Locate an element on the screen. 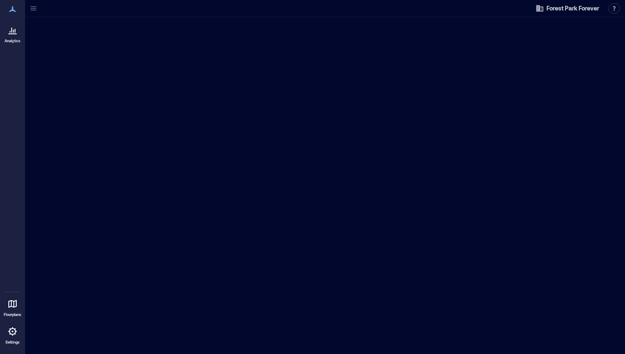 The height and width of the screenshot is (354, 625). span: Forest Park Forever is located at coordinates (573, 8).